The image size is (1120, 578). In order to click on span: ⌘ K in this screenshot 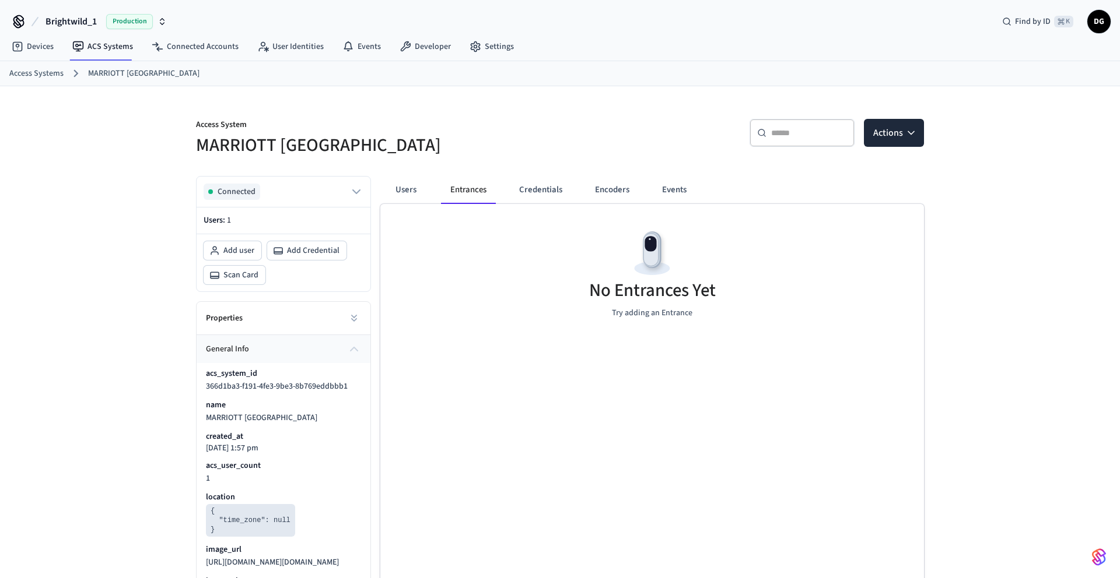, I will do `click(1063, 22)`.